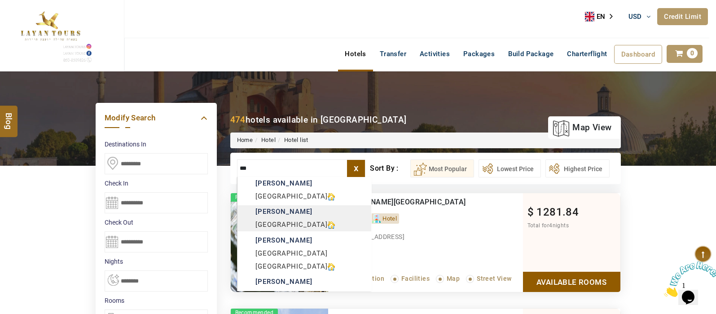 Image resolution: width=716 pixels, height=314 pixels. Describe the element at coordinates (156, 144) in the screenshot. I see `label: Destinations In` at that location.